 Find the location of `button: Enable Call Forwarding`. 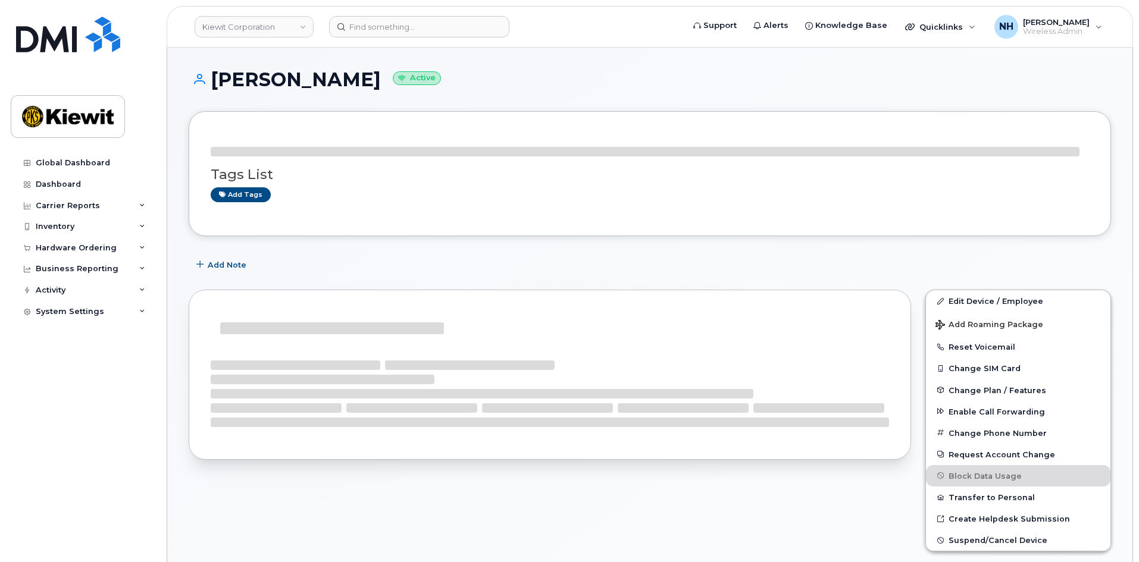

button: Enable Call Forwarding is located at coordinates (1018, 412).